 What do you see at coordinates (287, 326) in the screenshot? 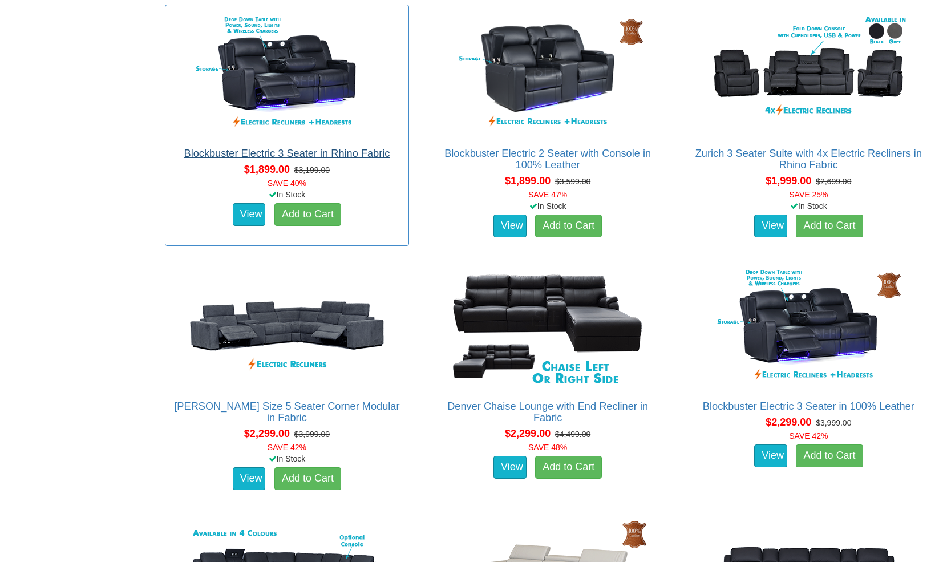
I see `img: Marlow King Size 5 Seater Corner Modular in Fabric` at bounding box center [287, 326].